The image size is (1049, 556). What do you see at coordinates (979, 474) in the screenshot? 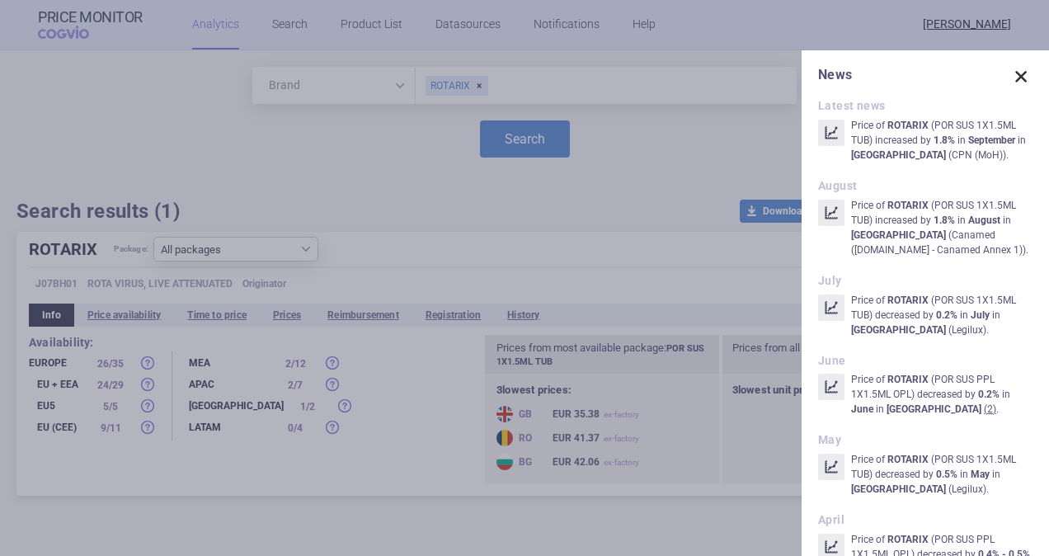
I see `strong: May` at bounding box center [979, 474].